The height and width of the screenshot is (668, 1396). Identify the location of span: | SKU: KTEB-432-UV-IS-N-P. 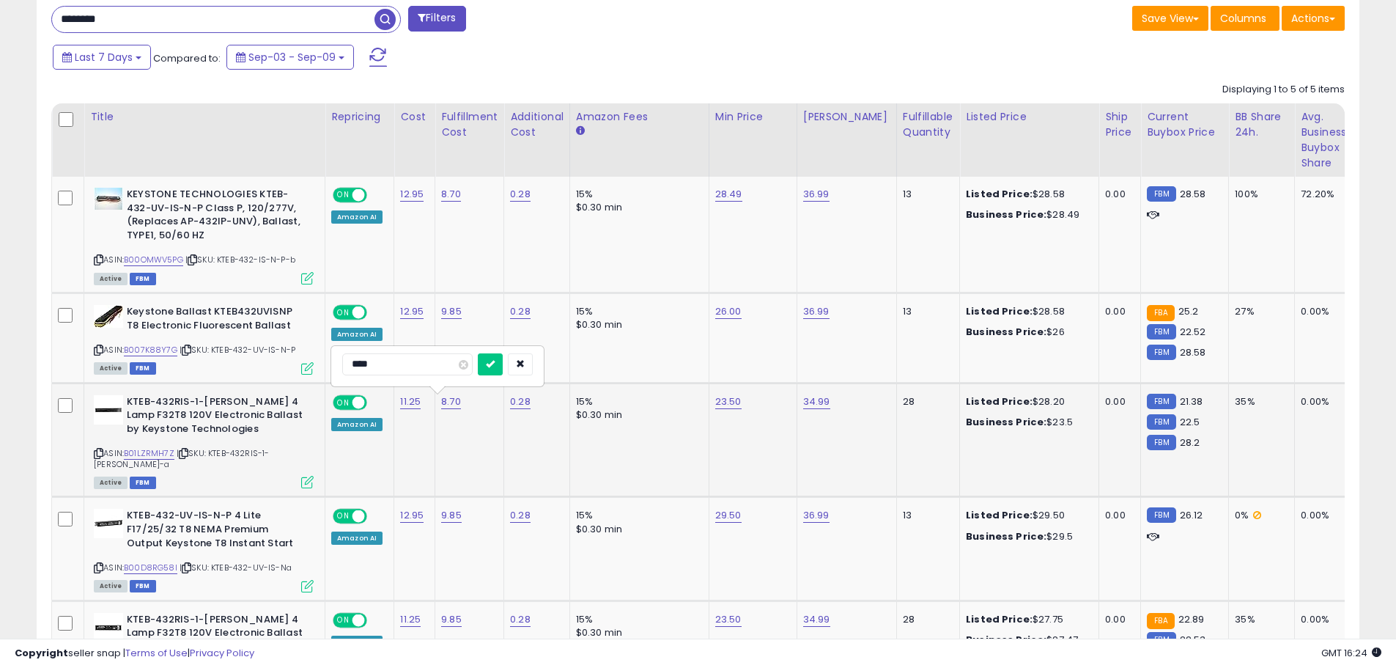
(237, 350).